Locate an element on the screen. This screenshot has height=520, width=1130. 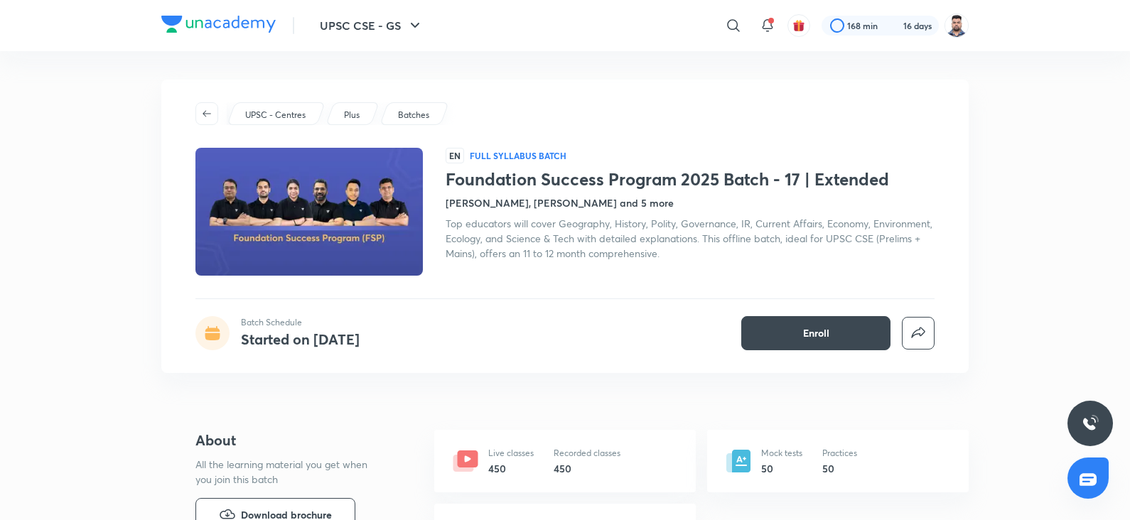
a: Company Logo is located at coordinates (218, 26).